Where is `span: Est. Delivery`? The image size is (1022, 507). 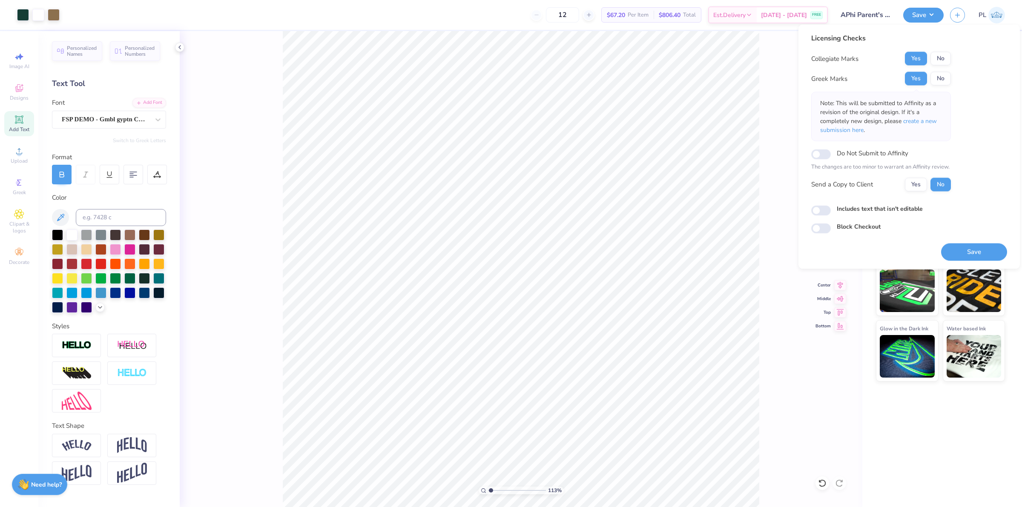 span: Est. Delivery is located at coordinates (729, 15).